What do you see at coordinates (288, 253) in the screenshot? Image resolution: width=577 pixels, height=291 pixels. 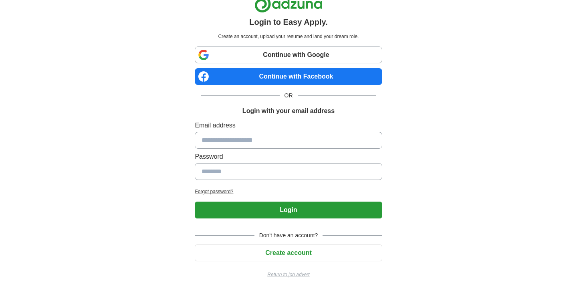 I see `button: Create account` at bounding box center [288, 253].